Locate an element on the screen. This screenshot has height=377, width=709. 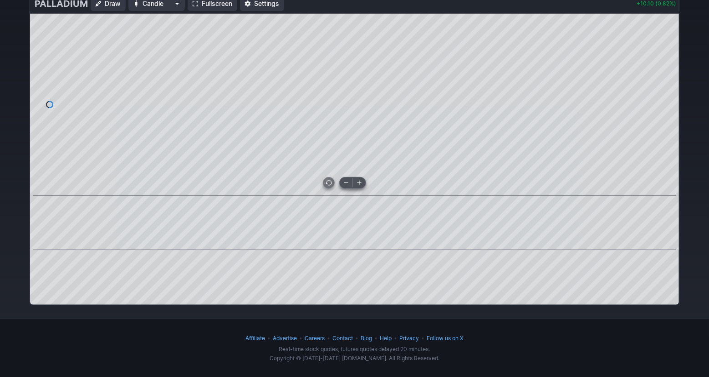
a: Help is located at coordinates (385, 338).